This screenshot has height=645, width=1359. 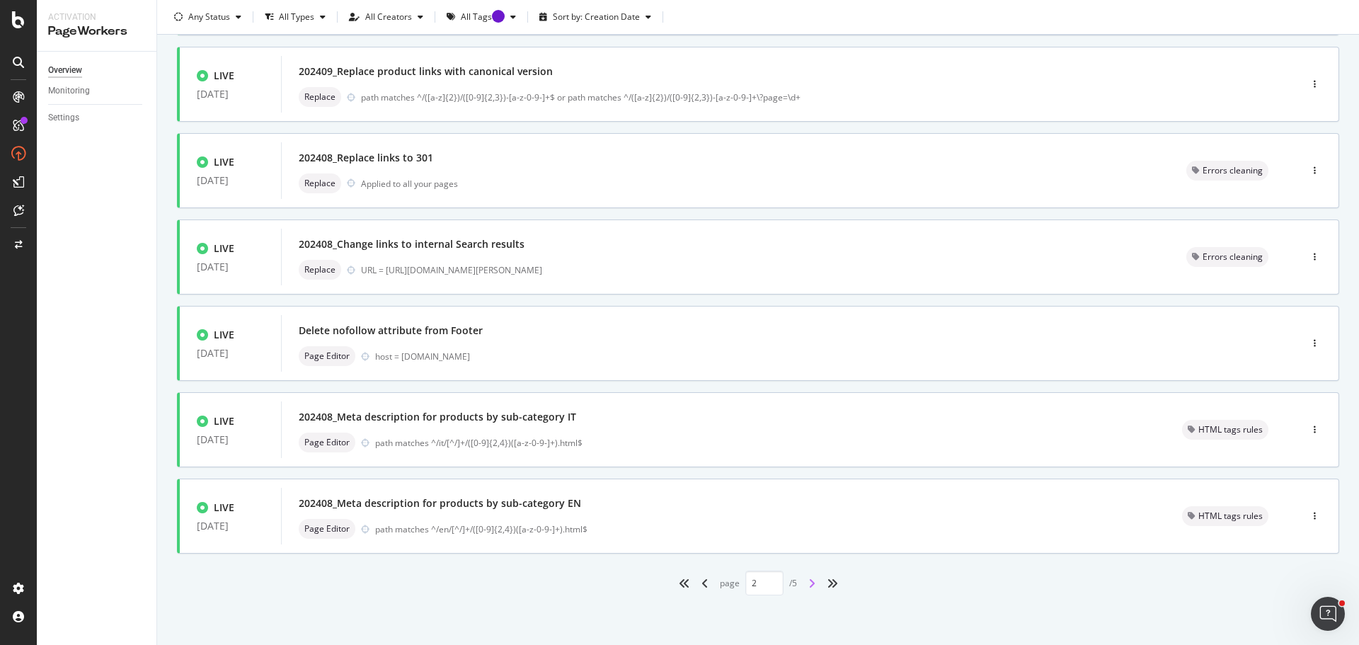 What do you see at coordinates (296, 17) in the screenshot?
I see `div: All Types` at bounding box center [296, 17].